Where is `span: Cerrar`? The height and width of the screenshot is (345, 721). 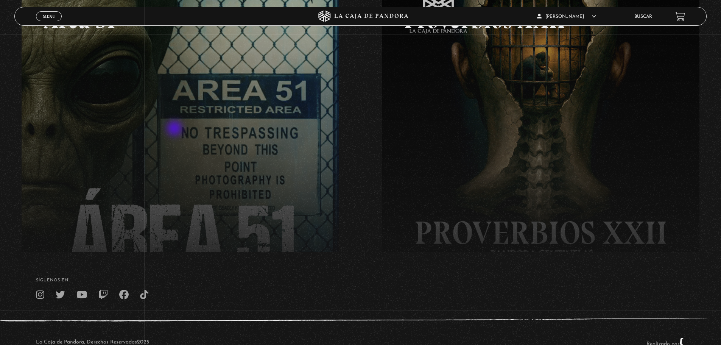 span: Cerrar is located at coordinates (49, 23).